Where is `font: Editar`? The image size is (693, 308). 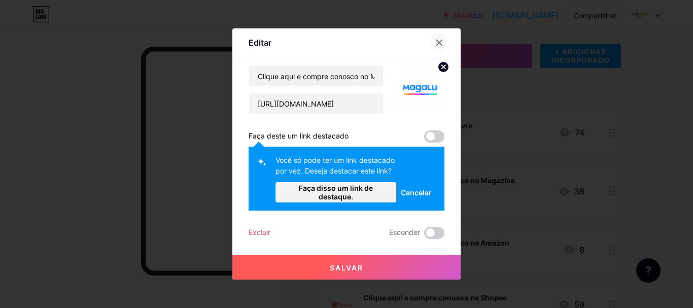
font: Editar is located at coordinates (260, 43).